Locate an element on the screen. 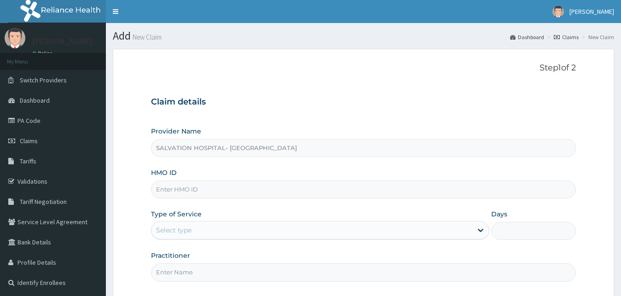  span: Dashboard is located at coordinates (35, 100).